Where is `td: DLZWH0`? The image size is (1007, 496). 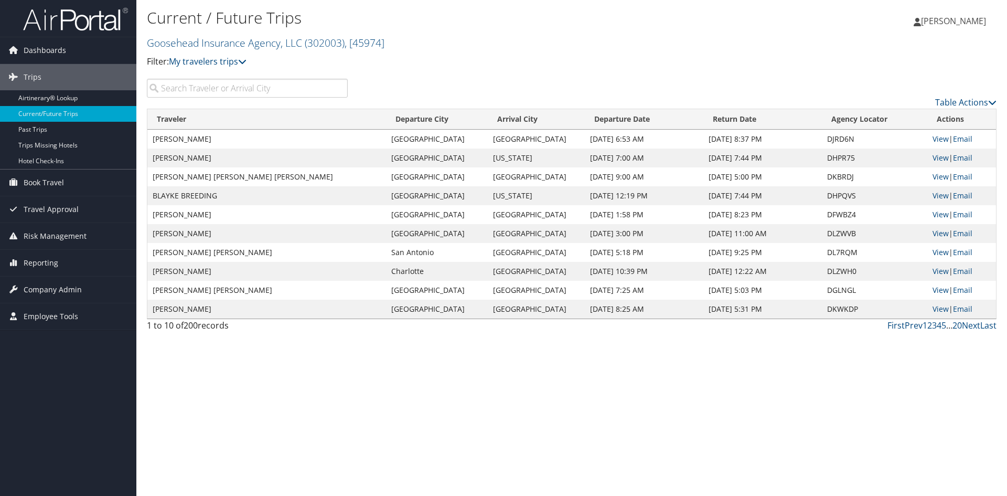 td: DLZWH0 is located at coordinates (874, 271).